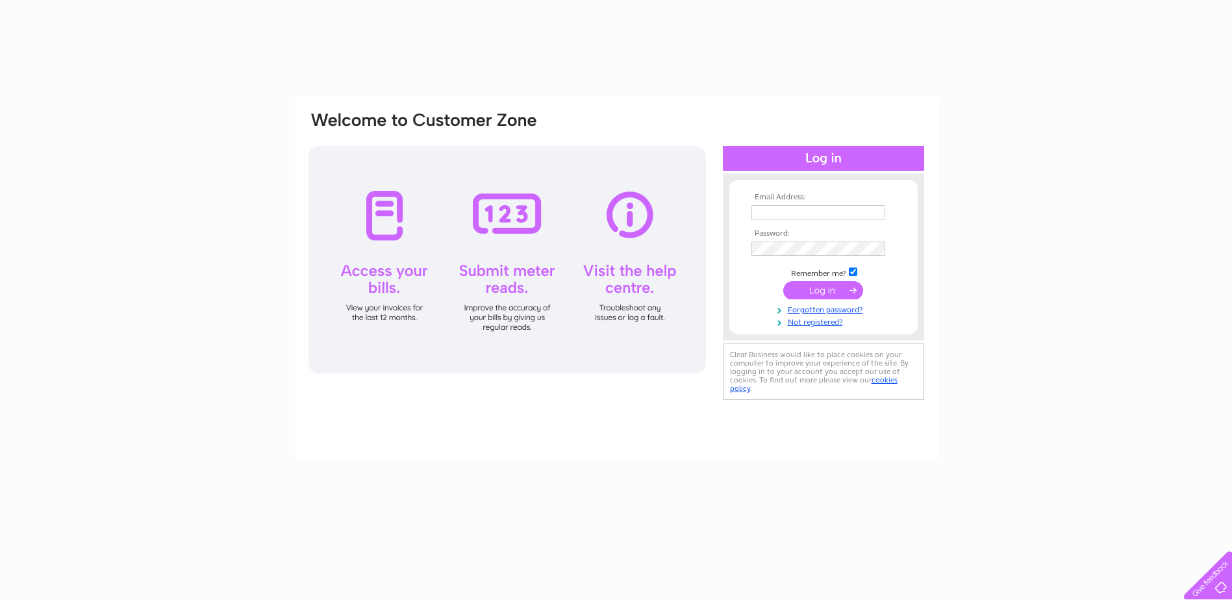 The width and height of the screenshot is (1232, 600). Describe the element at coordinates (825, 309) in the screenshot. I see `a: Forgotten password?` at that location.